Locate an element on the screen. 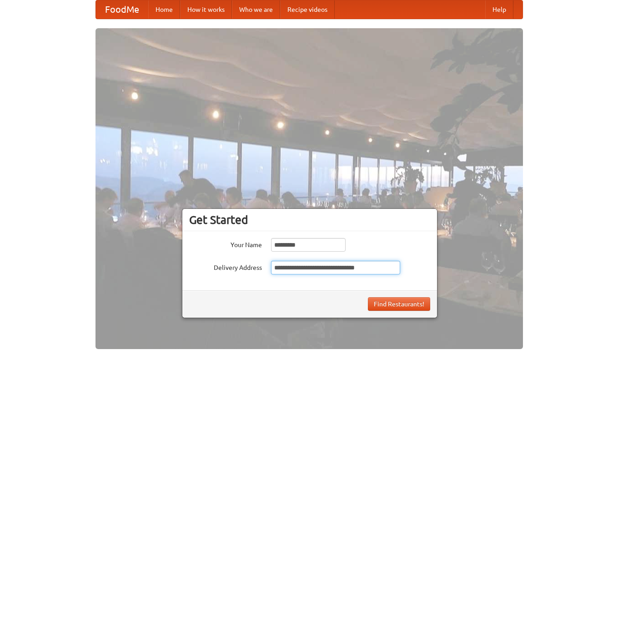 Image resolution: width=618 pixels, height=644 pixels. label: Your Name is located at coordinates (226, 243).